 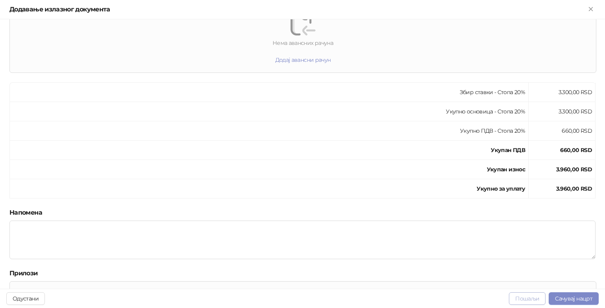 What do you see at coordinates (269, 111) in the screenshot?
I see `td: Укупно основица - Стопа 20%` at bounding box center [269, 111].